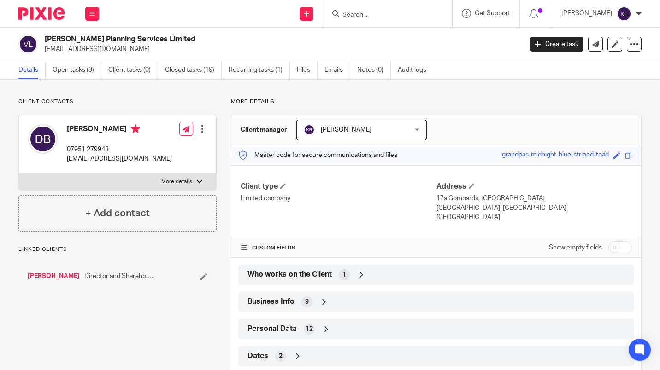 This screenshot has height=370, width=660. Describe the element at coordinates (281, 357) in the screenshot. I see `span: 2` at that location.